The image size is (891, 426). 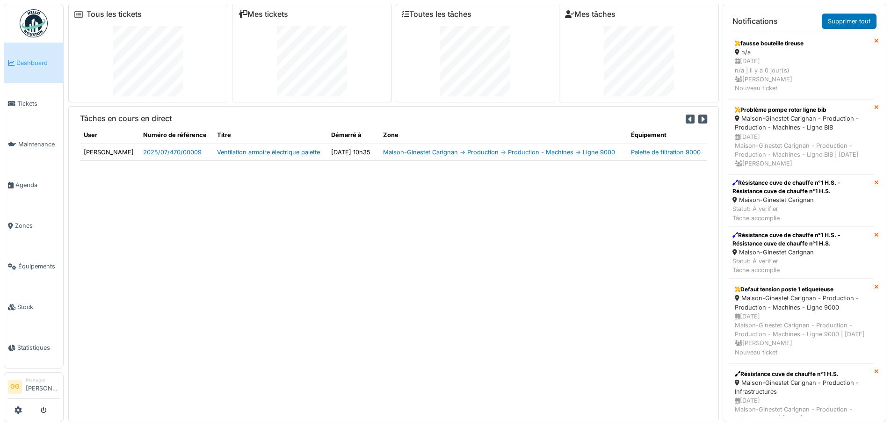 What do you see at coordinates (126, 118) in the screenshot?
I see `h6: Tâches en cours en direct` at bounding box center [126, 118].